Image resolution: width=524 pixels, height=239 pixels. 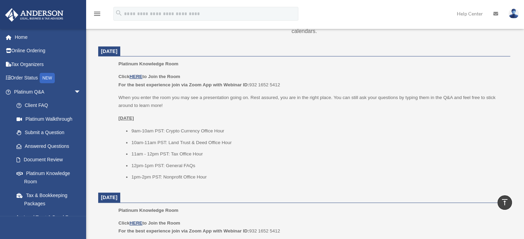 I want to click on a: Platinum Q&Aarrow_drop_down, so click(x=48, y=92).